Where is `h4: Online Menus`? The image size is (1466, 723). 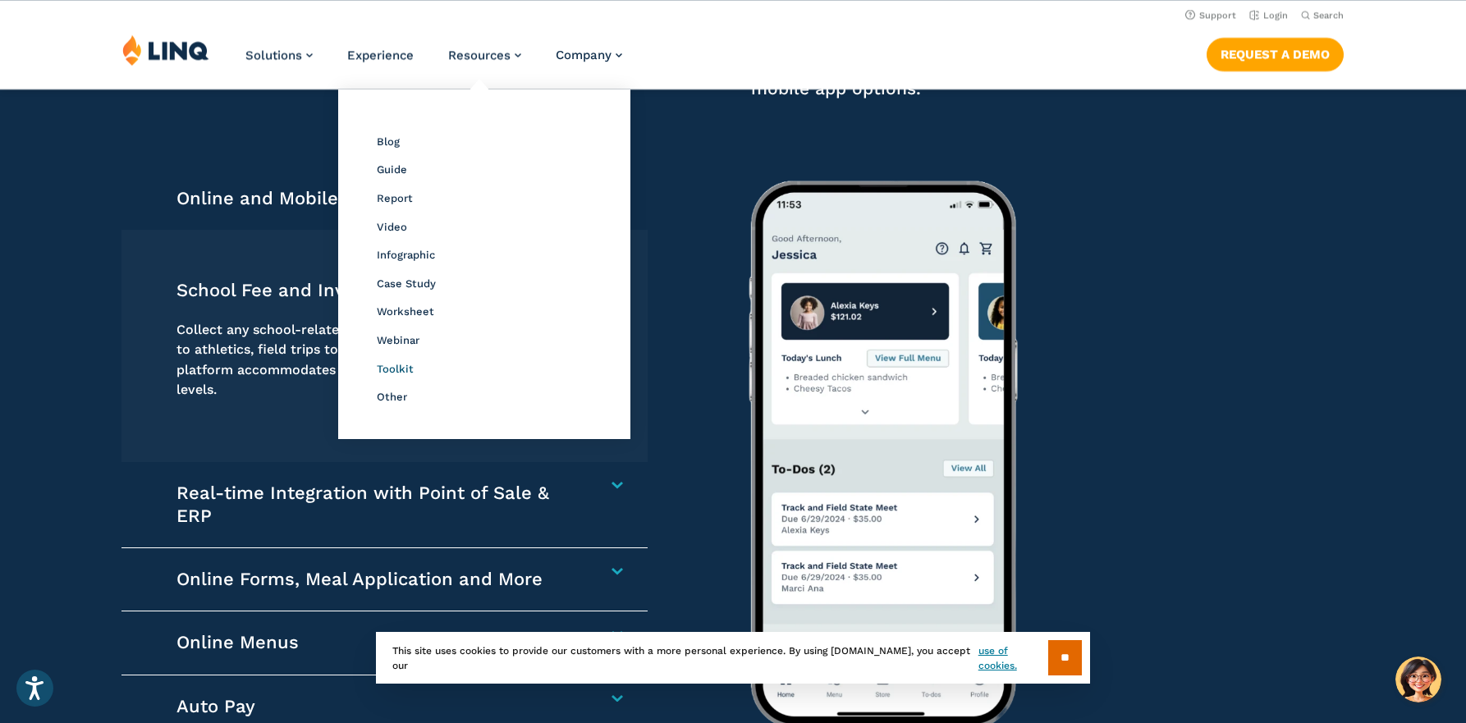 h4: Online Menus is located at coordinates (375, 643).